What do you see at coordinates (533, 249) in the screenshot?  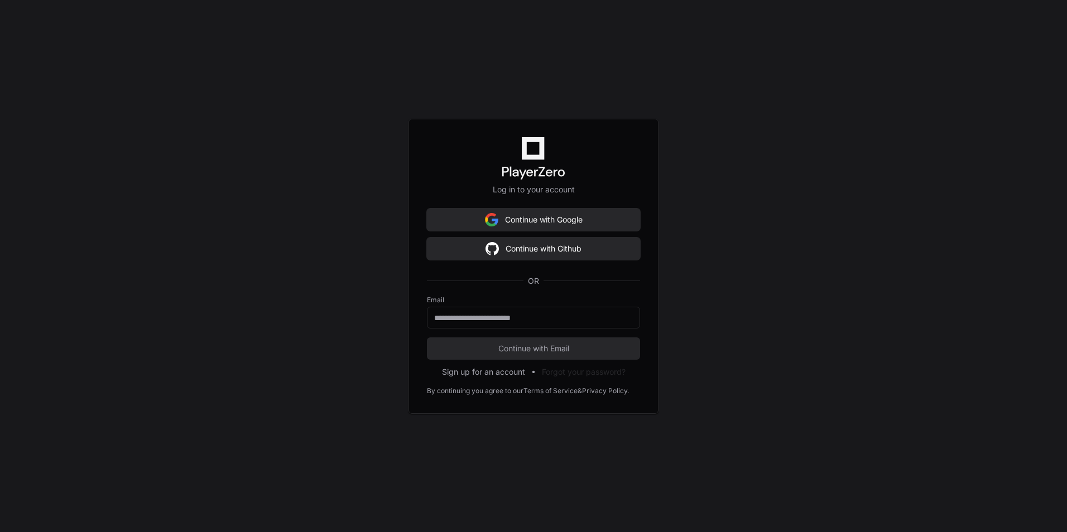 I see `button: Continue with Github` at bounding box center [533, 249].